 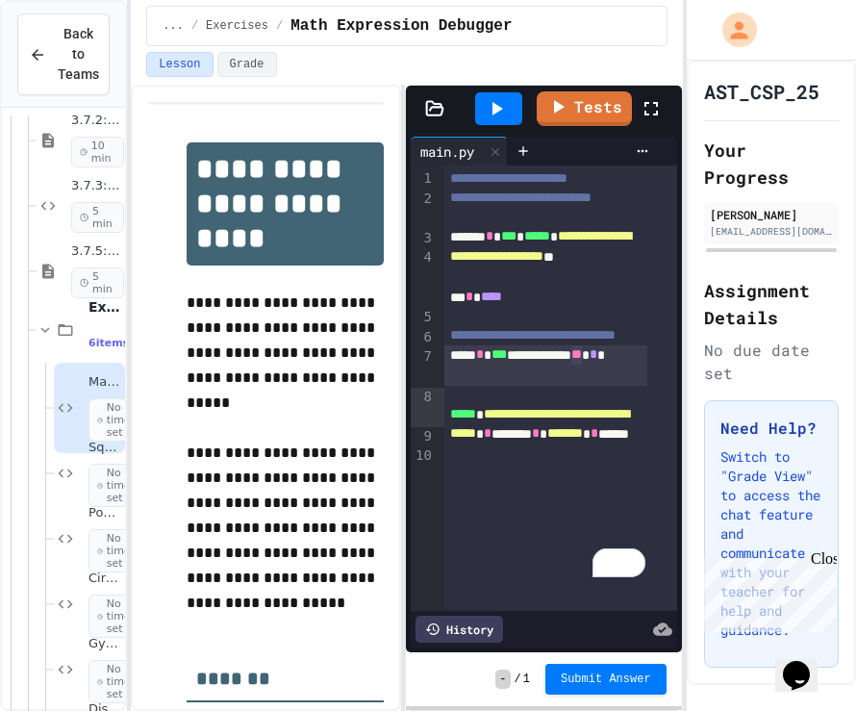 I want to click on span: 3.7.3: Buying Basketballs, so click(x=96, y=186).